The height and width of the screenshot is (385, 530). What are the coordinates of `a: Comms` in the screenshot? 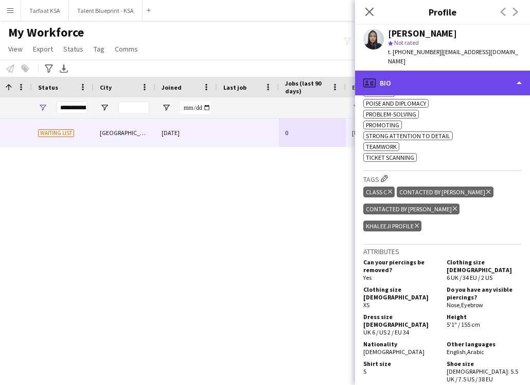 It's located at (126, 49).